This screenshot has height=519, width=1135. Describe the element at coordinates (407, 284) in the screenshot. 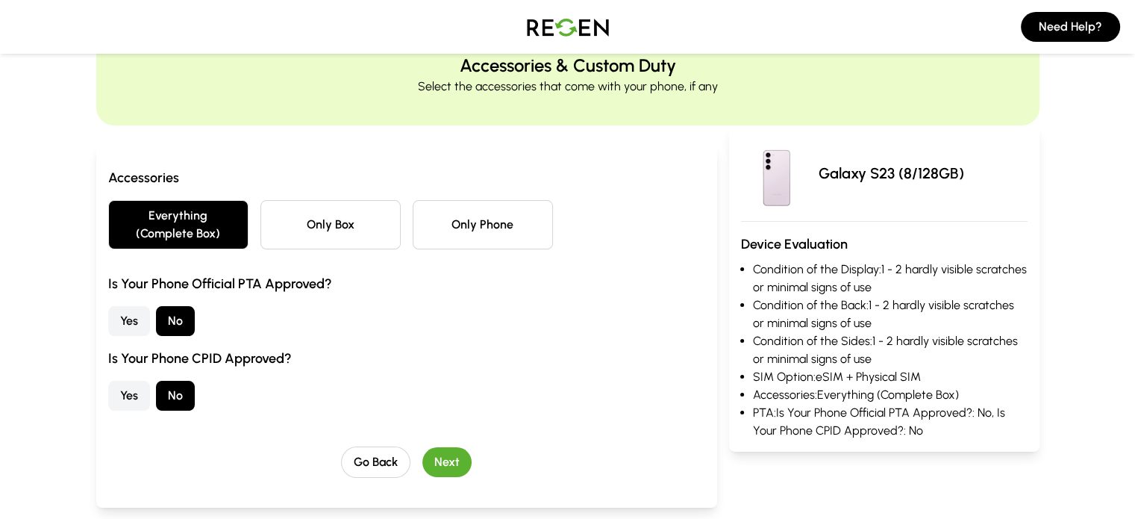

I see `h3: Is Your Phone Official PTA Approved?` at that location.